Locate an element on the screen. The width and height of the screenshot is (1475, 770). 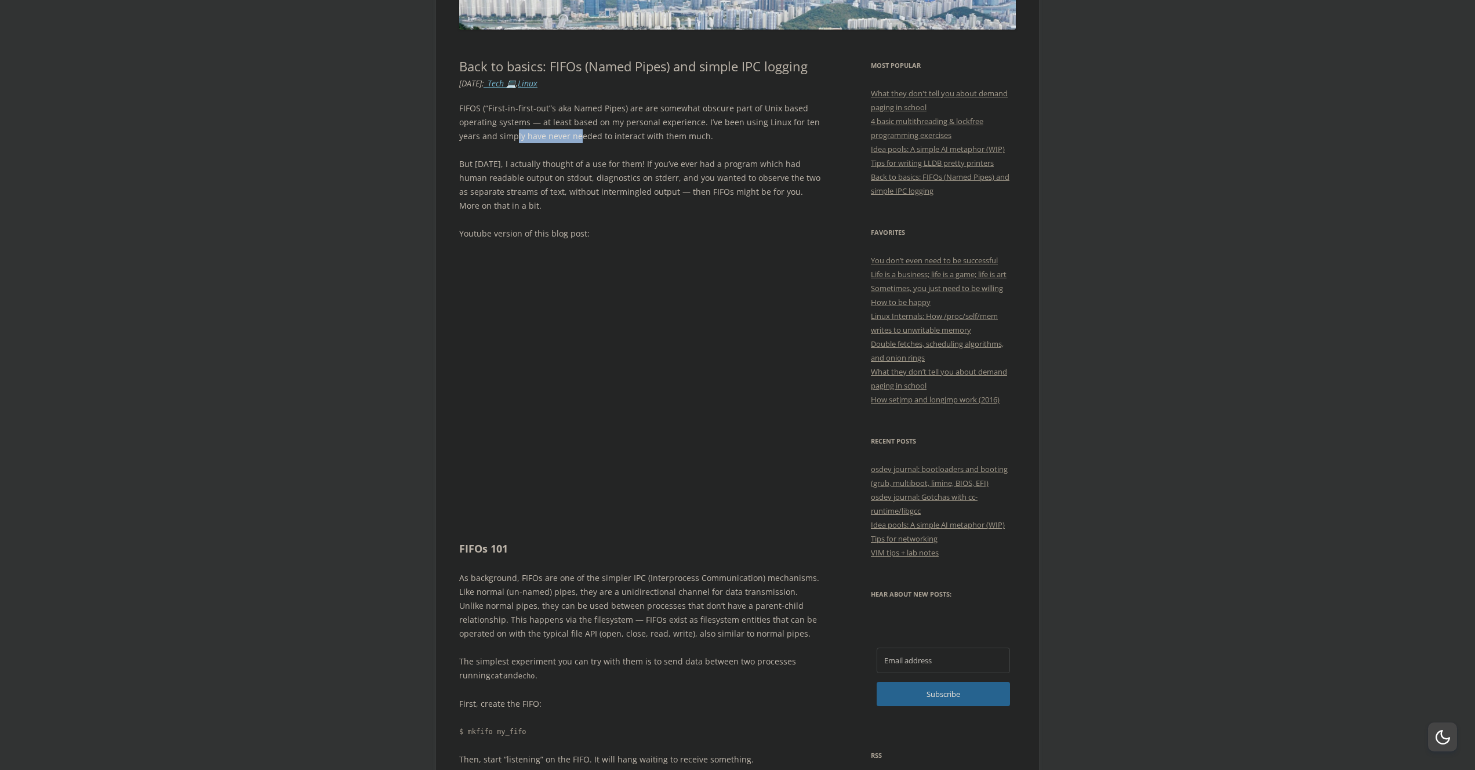
a: VIM tips + lab notes is located at coordinates (905, 553).